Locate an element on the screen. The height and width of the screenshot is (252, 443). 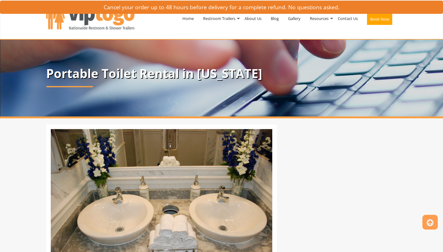
button: Book Now is located at coordinates (380, 19).